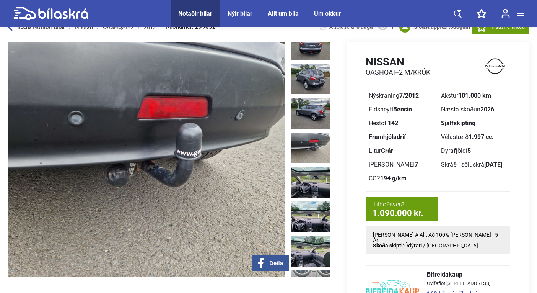 The height and width of the screenshot is (293, 537). What do you see at coordinates (271, 263) in the screenshot?
I see `button: Deila` at bounding box center [271, 263].